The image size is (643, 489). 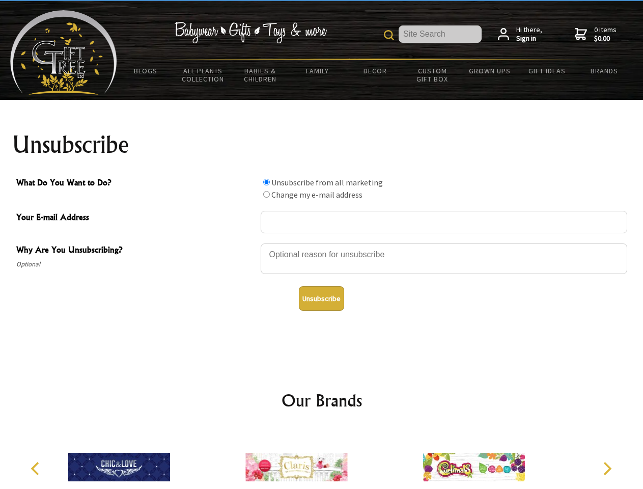 I want to click on label: Change my e-mail address, so click(x=317, y=195).